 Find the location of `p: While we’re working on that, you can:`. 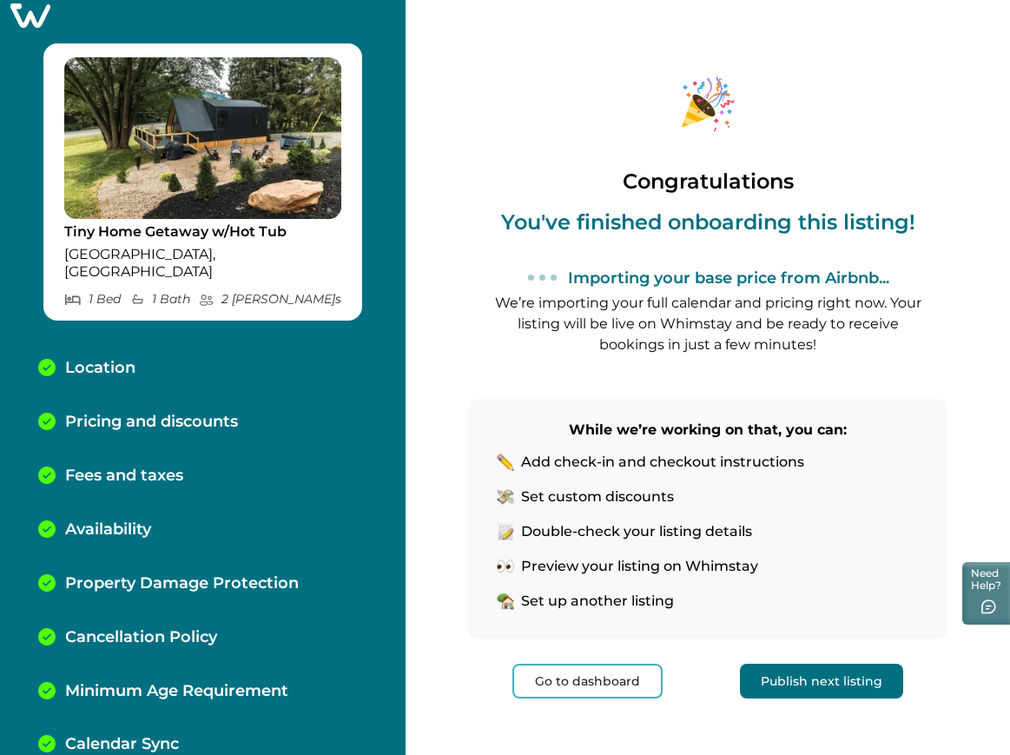

p: While we’re working on that, you can: is located at coordinates (708, 430).